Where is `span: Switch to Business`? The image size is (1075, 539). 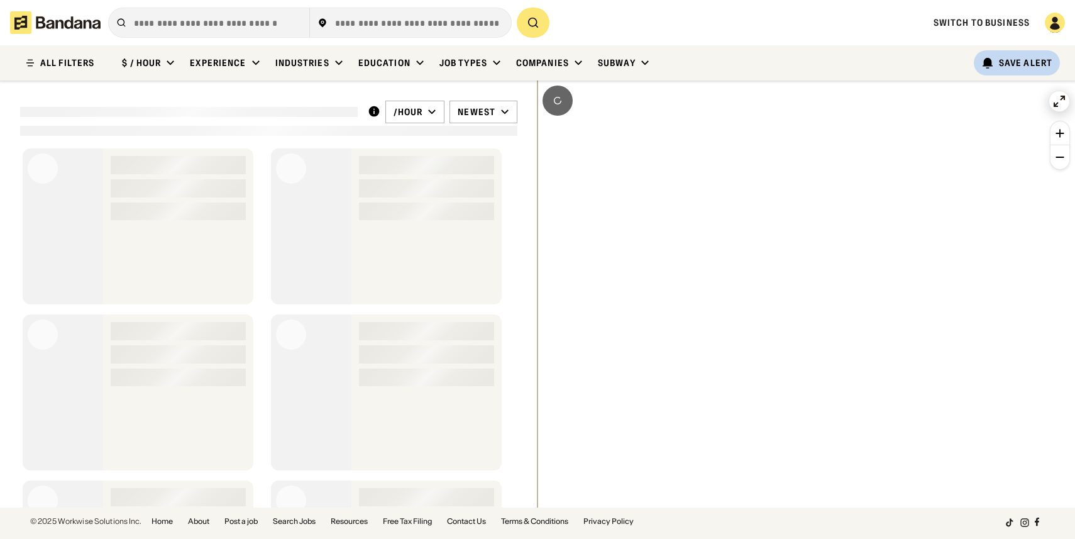 span: Switch to Business is located at coordinates (981, 23).